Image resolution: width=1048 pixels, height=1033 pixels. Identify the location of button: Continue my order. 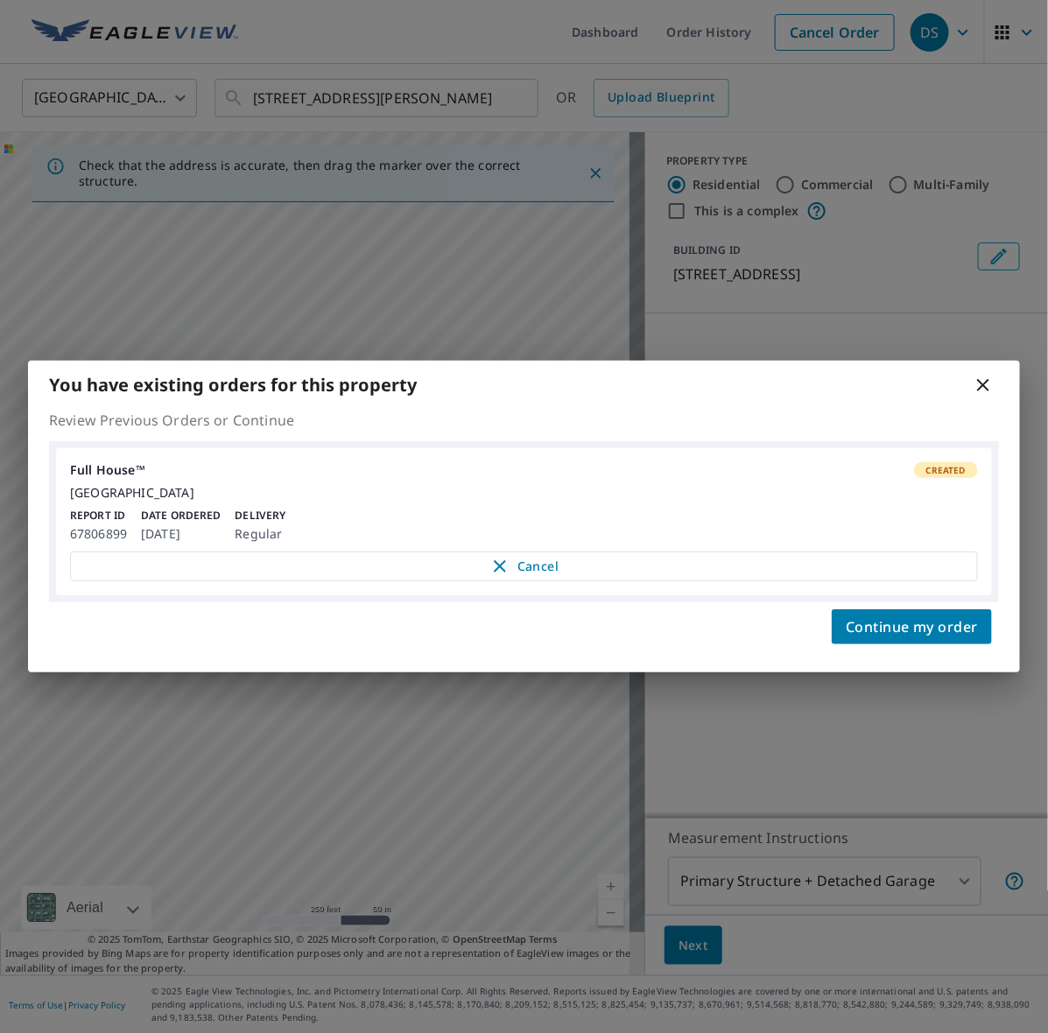
(911, 627).